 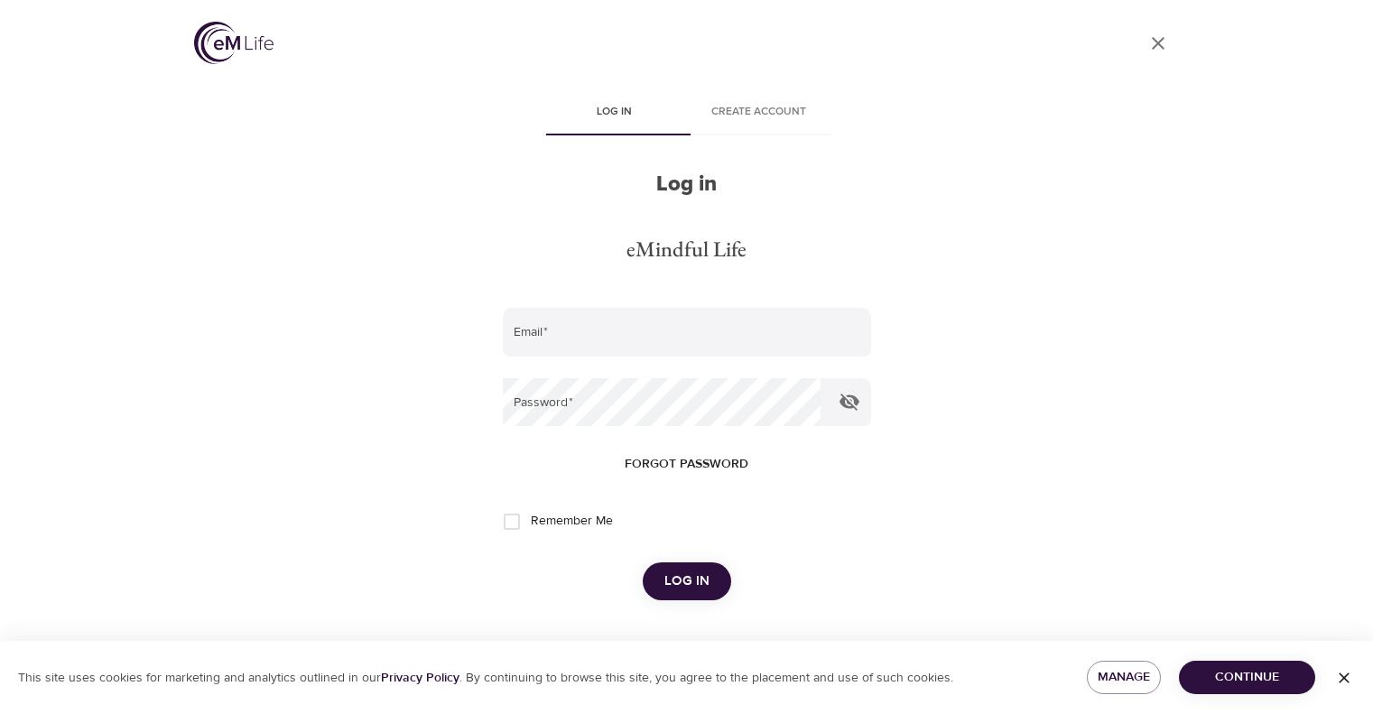 I want to click on span: Create account, so click(x=759, y=112).